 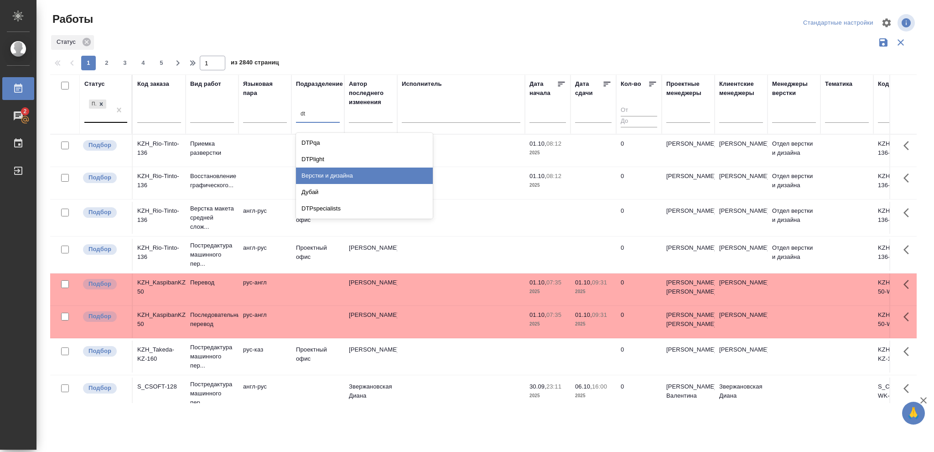 I want to click on div: DTPlight, so click(x=364, y=159).